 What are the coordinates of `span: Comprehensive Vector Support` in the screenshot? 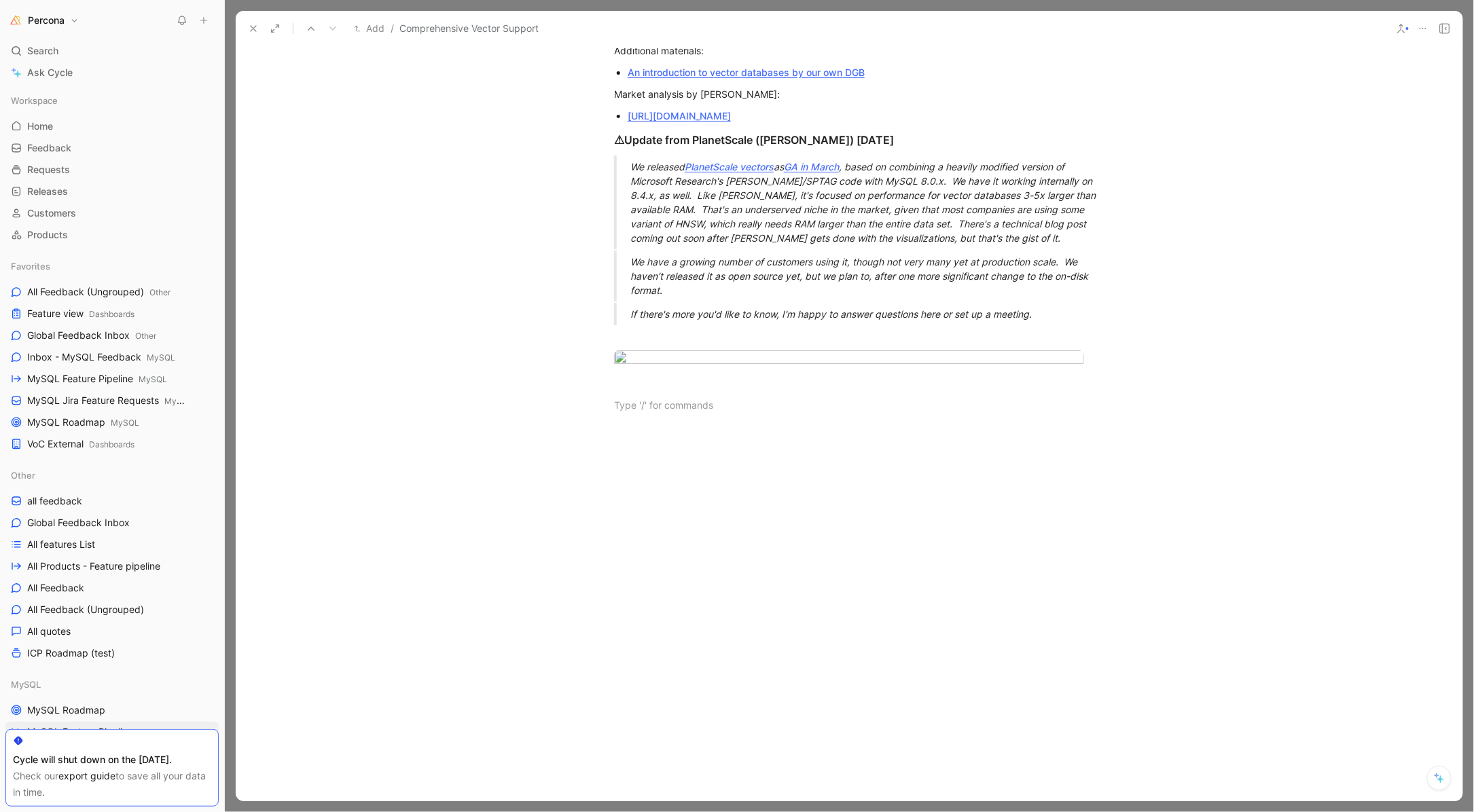 It's located at (469, 28).